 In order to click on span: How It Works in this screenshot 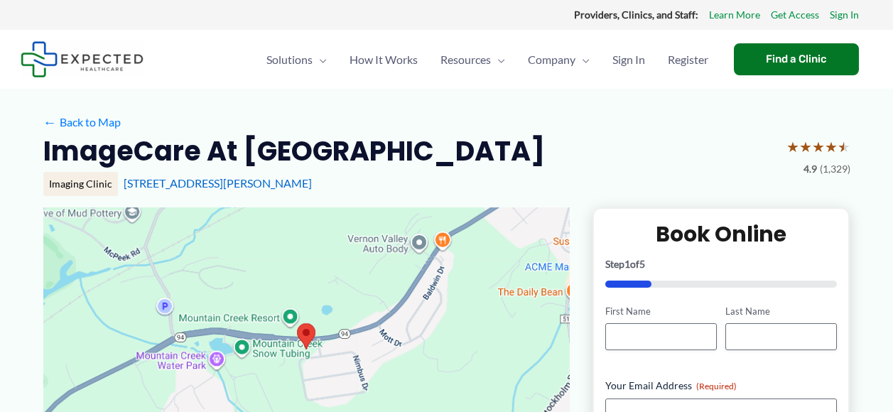, I will do `click(384, 60)`.